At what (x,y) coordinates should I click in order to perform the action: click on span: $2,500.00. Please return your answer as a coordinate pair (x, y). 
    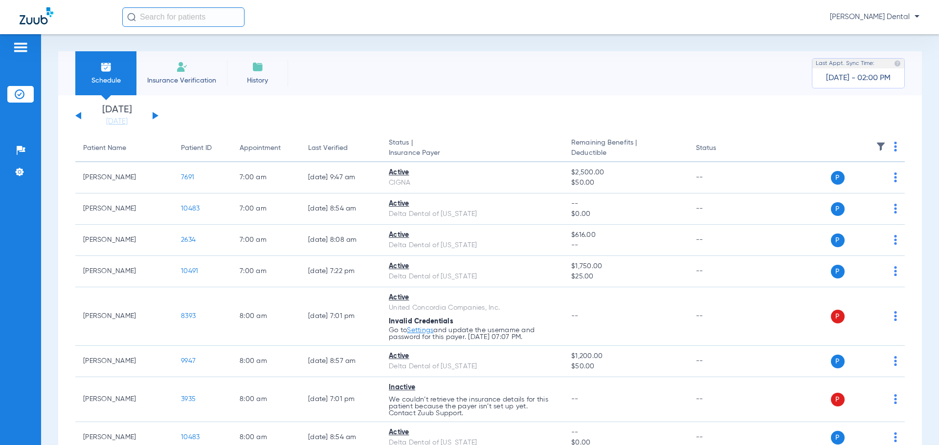
    Looking at the image, I should click on (625, 173).